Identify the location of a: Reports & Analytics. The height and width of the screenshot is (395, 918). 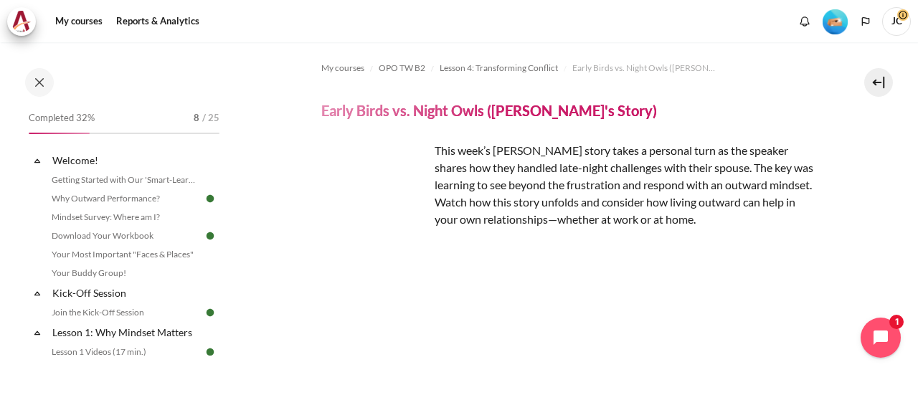
(158, 22).